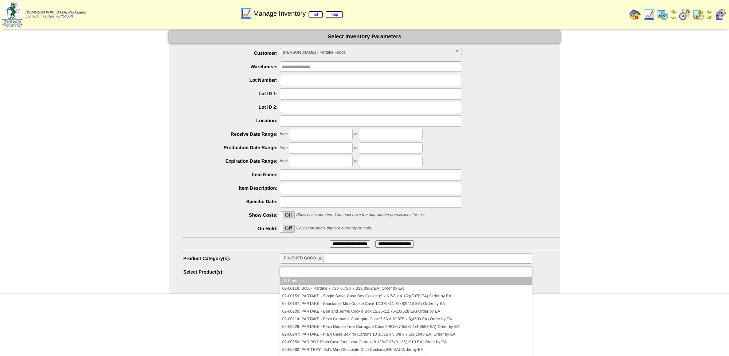 The width and height of the screenshot is (729, 356). I want to click on li: 02-00200: PARTAKE - Ben and Jerrys Cookie Box 15.25x12.75x10(628 EA) Order by EA, so click(406, 311).